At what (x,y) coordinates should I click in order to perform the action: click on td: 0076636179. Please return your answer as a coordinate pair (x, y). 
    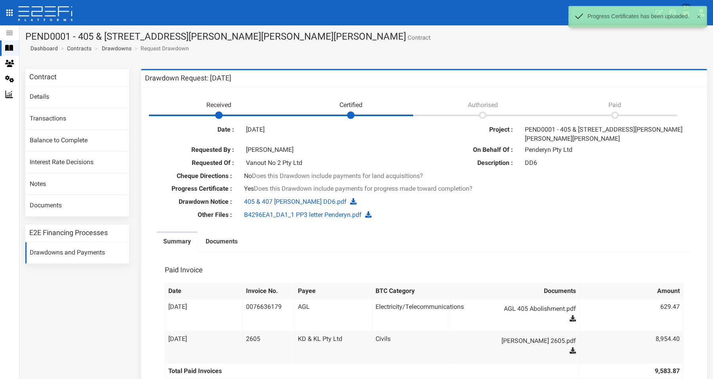
    Looking at the image, I should click on (269, 315).